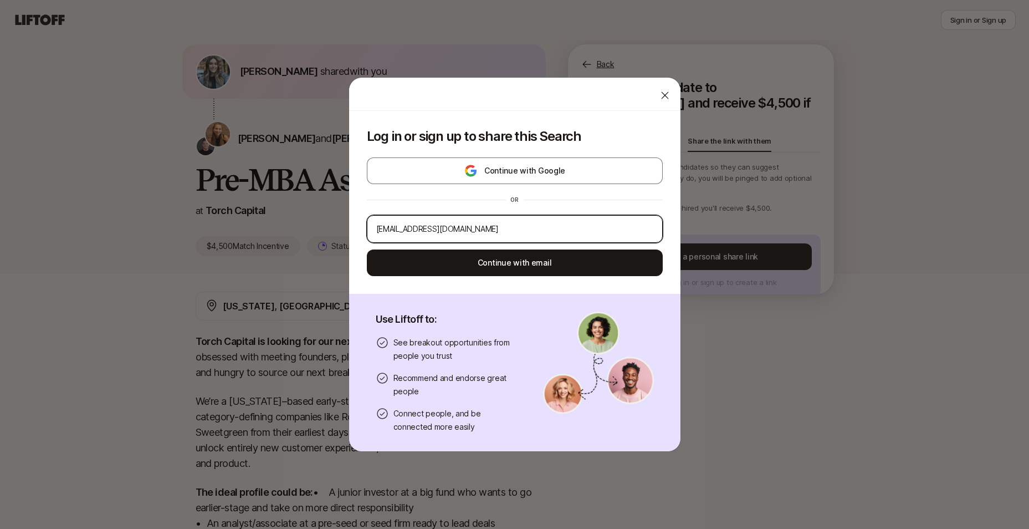 Image resolution: width=1029 pixels, height=529 pixels. Describe the element at coordinates (470, 171) in the screenshot. I see `img: google-logo` at that location.